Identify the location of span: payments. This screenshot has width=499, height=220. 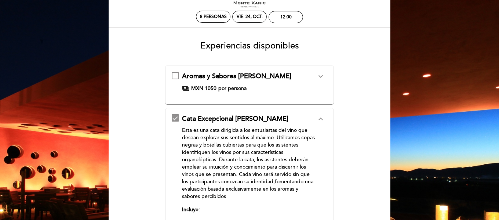
(186, 88).